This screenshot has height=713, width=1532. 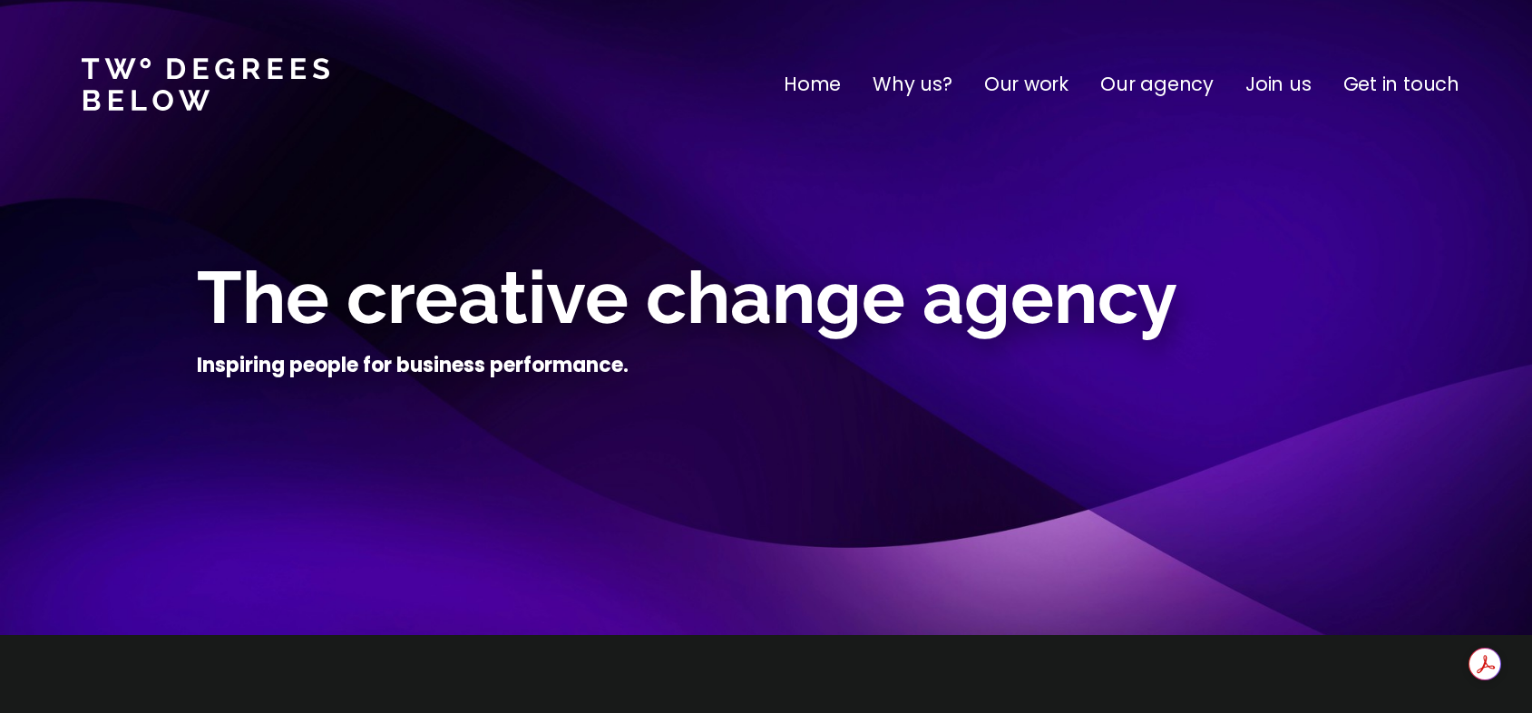 I want to click on a: Join us, so click(x=1278, y=84).